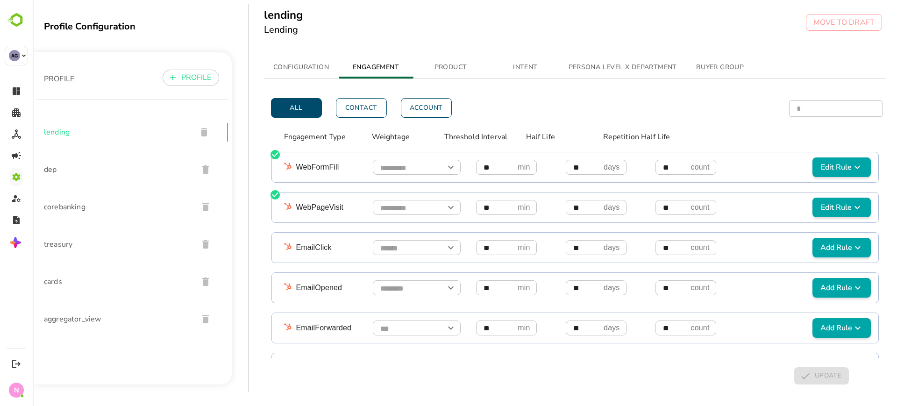 The width and height of the screenshot is (897, 406). What do you see at coordinates (85, 207) in the screenshot?
I see `span: corebanking` at bounding box center [85, 207].